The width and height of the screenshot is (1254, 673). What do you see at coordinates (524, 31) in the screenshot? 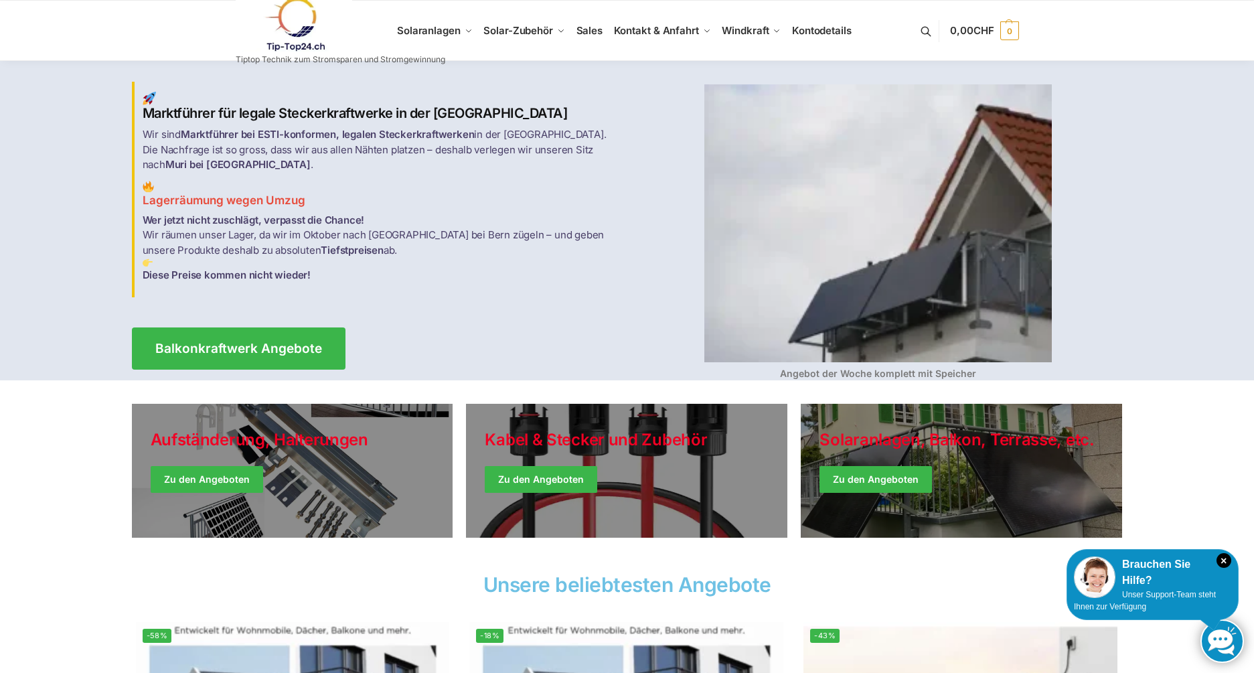
I see `a: Solar-Zubehör` at bounding box center [524, 31].